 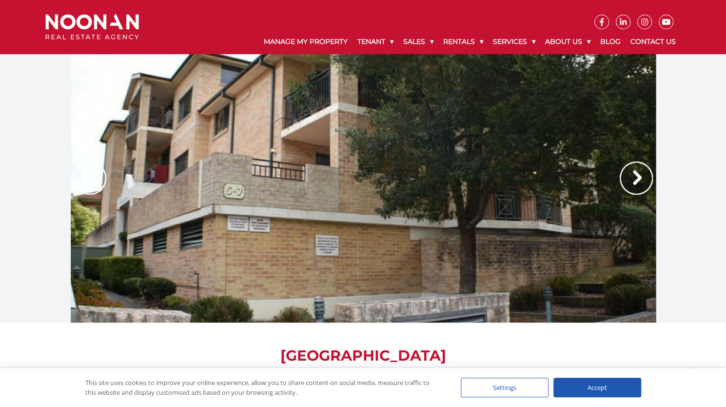 I want to click on a: Blog, so click(x=610, y=41).